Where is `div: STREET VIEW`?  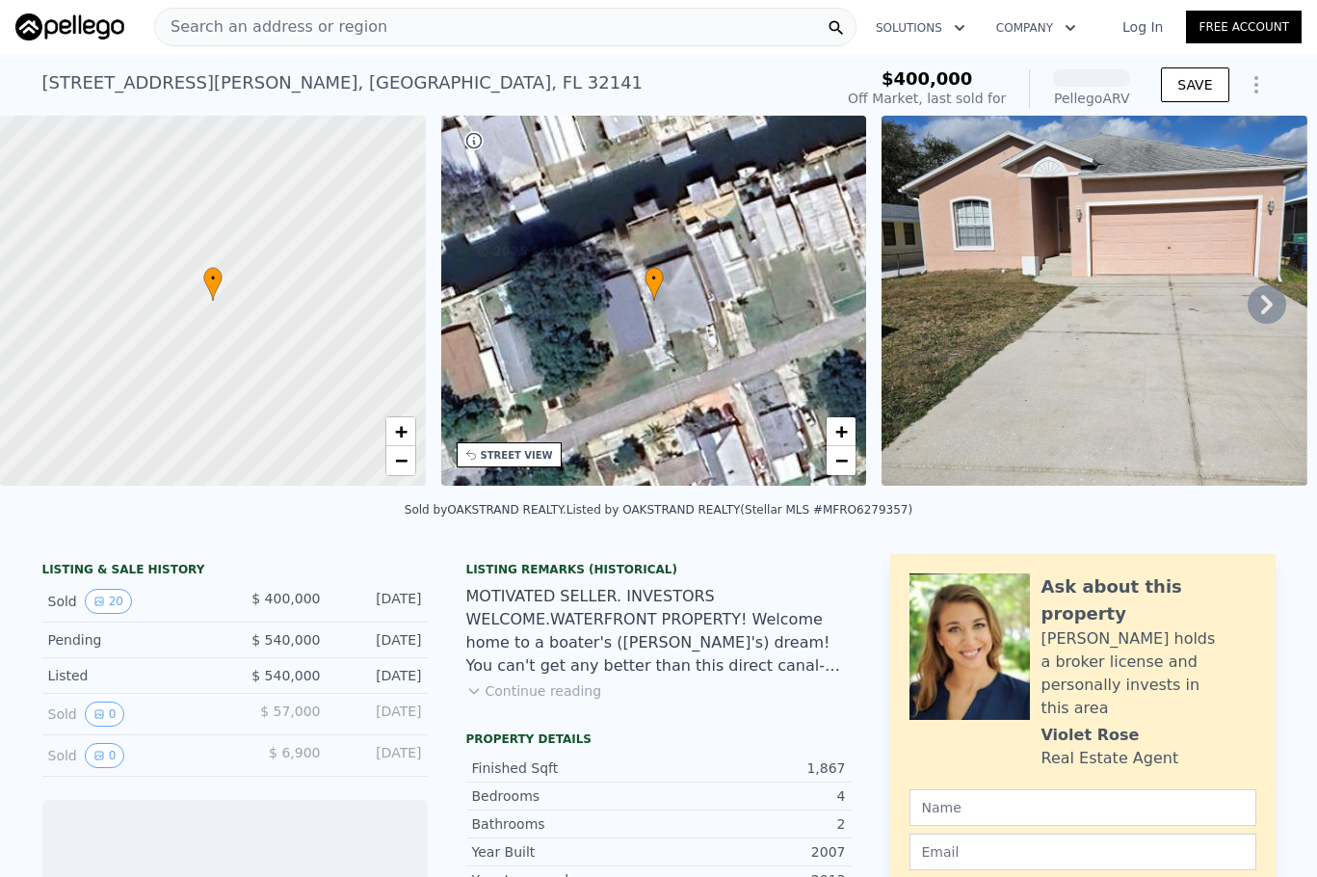
div: STREET VIEW is located at coordinates (516, 455).